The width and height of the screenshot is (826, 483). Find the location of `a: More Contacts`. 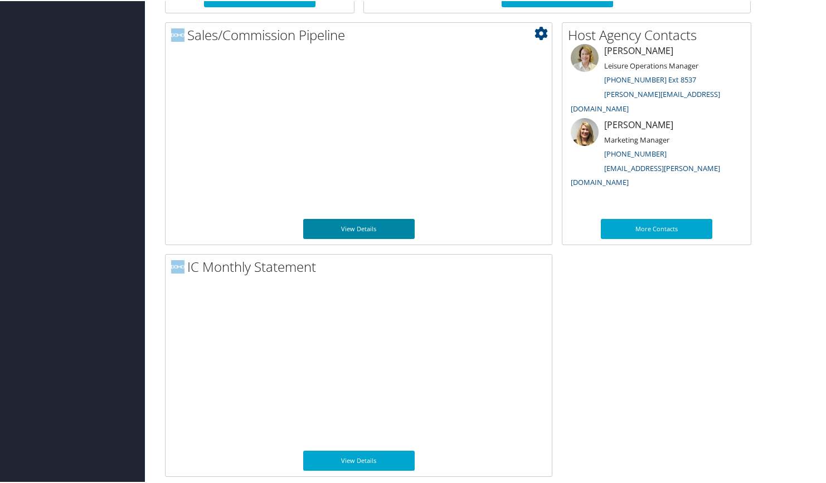

a: More Contacts is located at coordinates (657, 228).